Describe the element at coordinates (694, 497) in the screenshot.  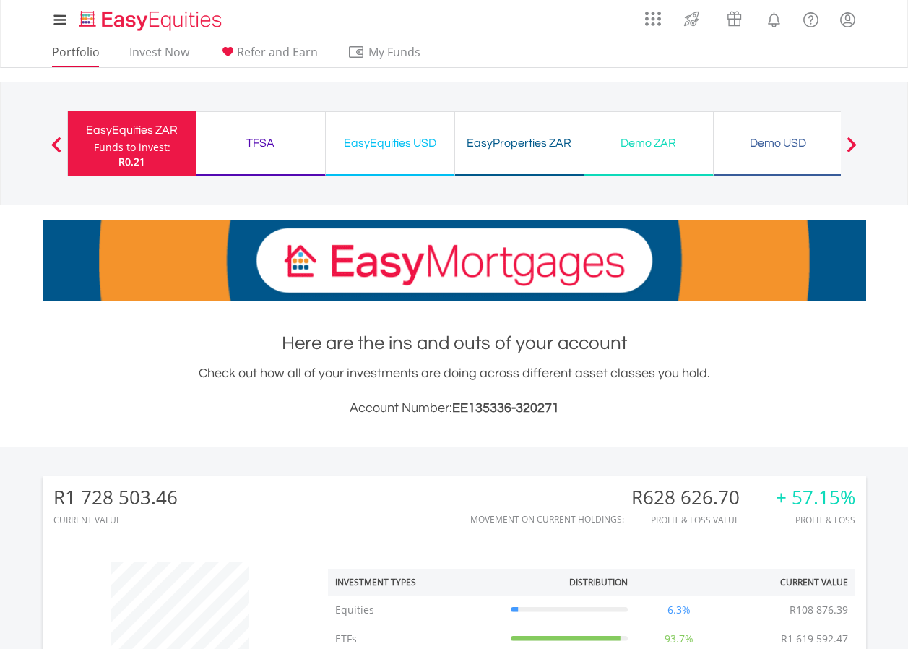
I see `div: R628 626.70` at that location.